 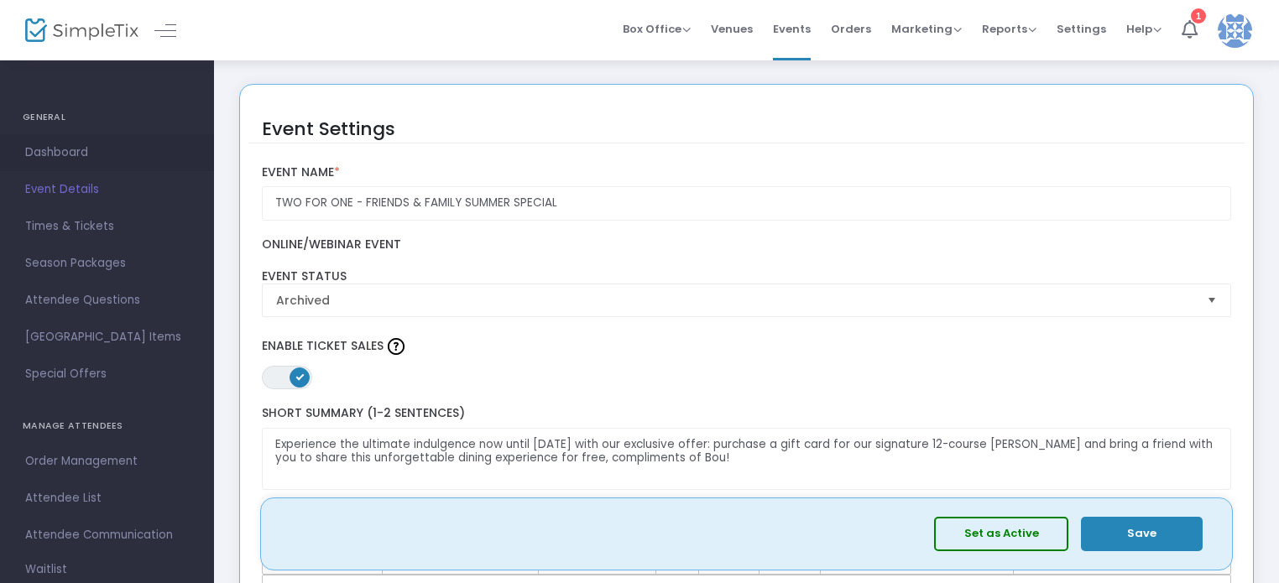 I want to click on span: Attendee List, so click(x=107, y=499).